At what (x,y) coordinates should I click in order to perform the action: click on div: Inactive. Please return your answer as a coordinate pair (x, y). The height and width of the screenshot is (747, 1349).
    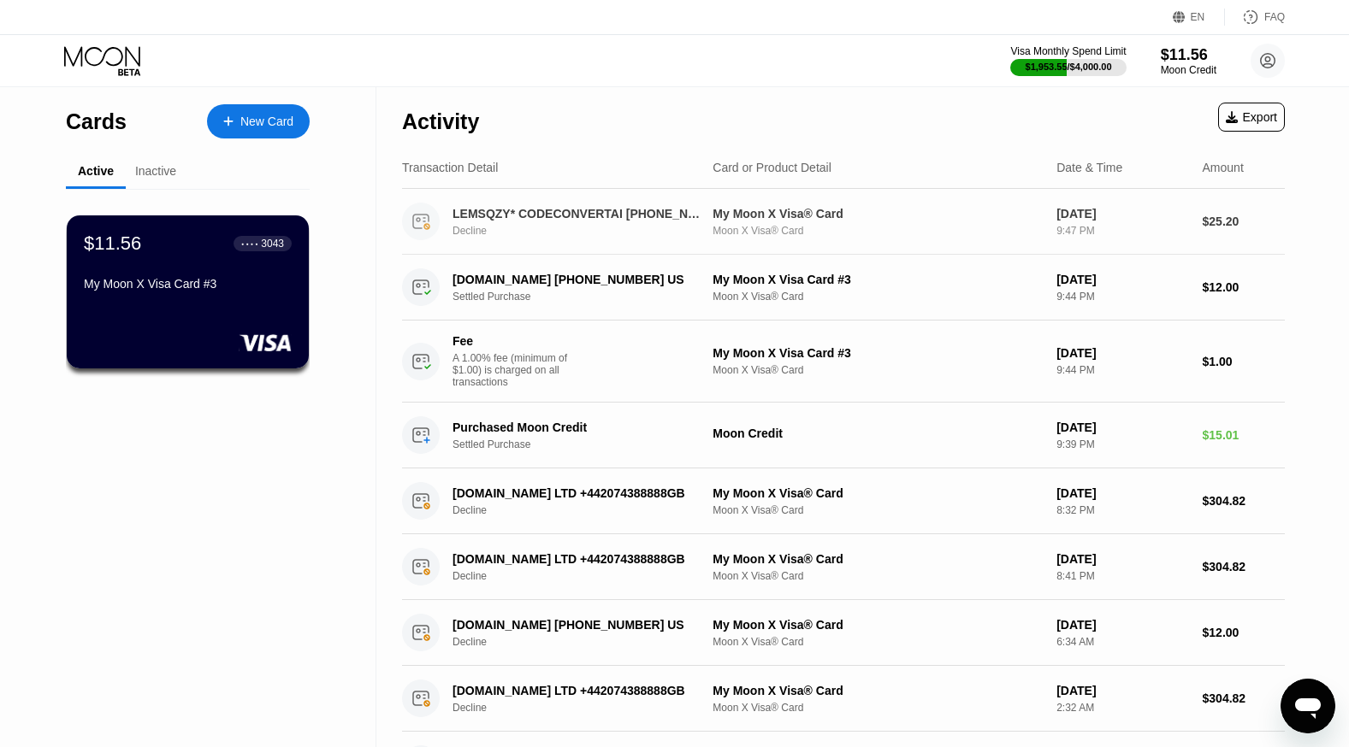
    Looking at the image, I should click on (156, 171).